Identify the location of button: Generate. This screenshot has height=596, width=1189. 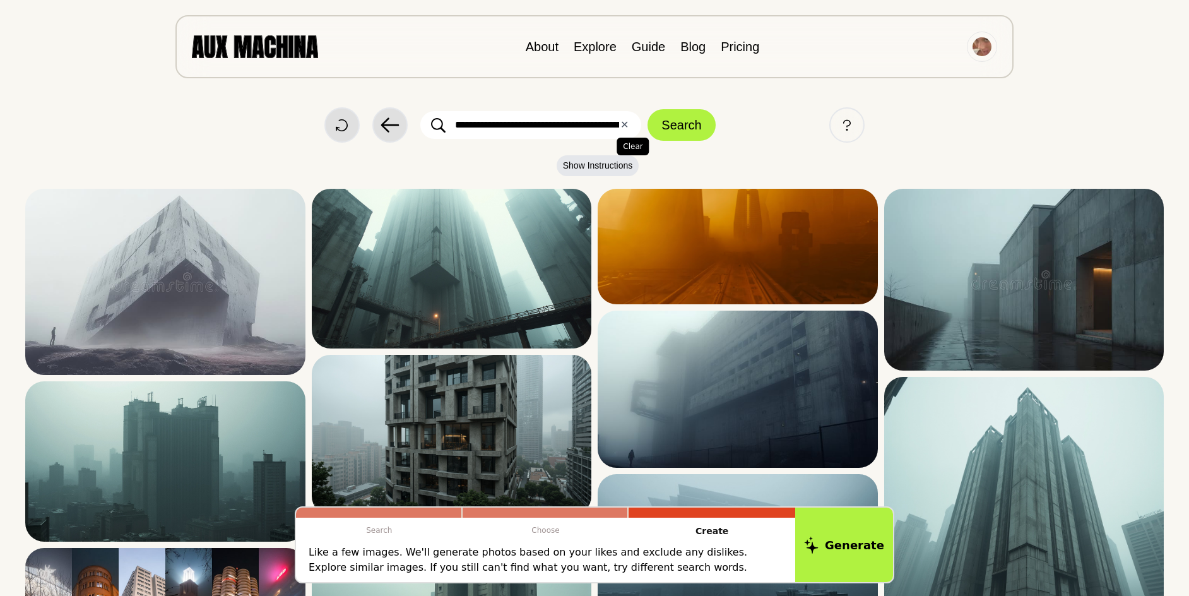
(844, 545).